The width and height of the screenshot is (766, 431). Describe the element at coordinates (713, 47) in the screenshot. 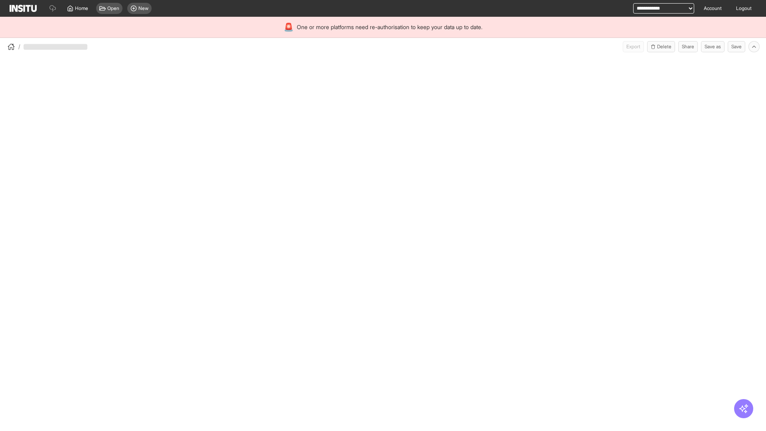

I see `button: Save as` at that location.